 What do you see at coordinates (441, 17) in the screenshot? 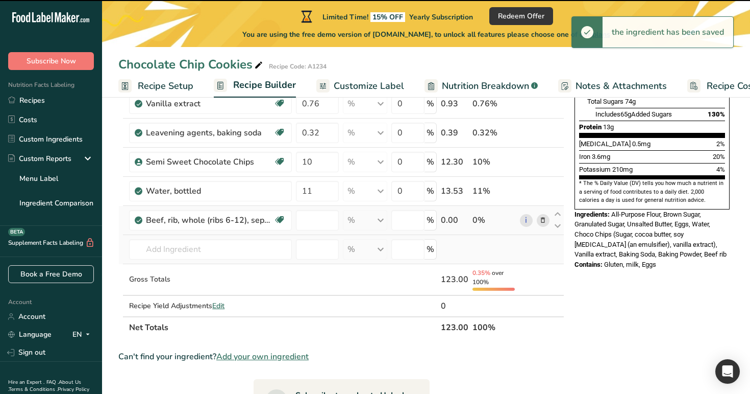
I see `span: Yearly Subscription` at bounding box center [441, 17].